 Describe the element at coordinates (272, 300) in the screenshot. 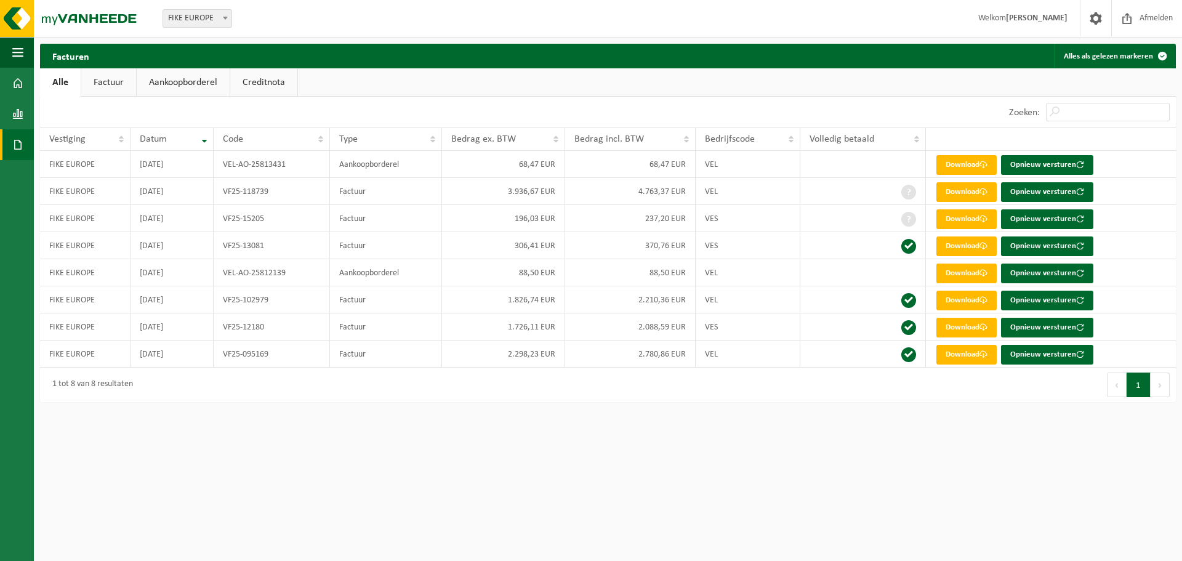

I see `td: VF25-102979` at that location.